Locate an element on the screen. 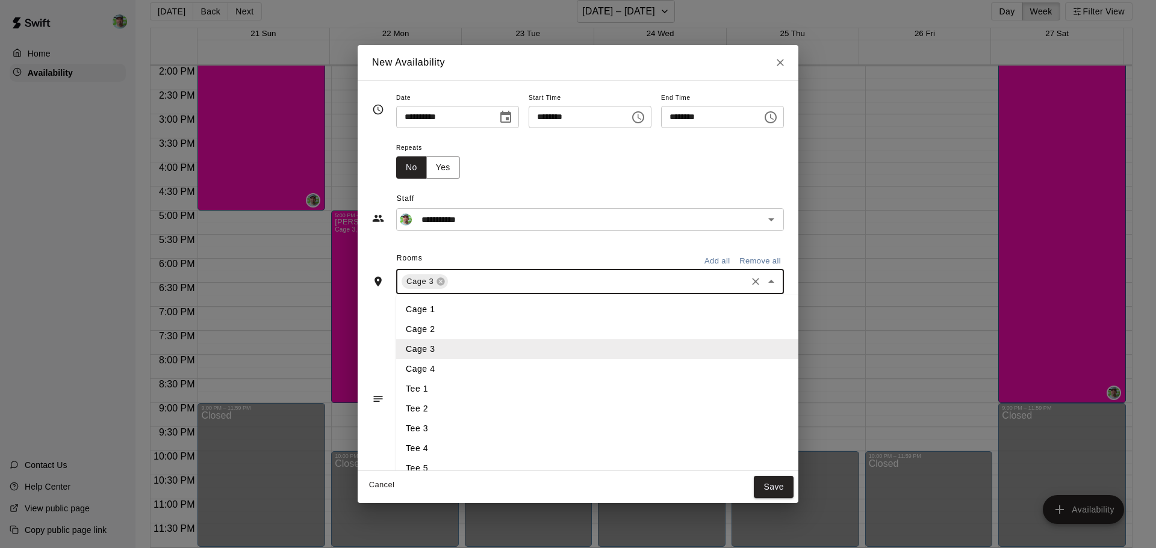 Image resolution: width=1156 pixels, height=548 pixels. button: Cancel is located at coordinates (382, 485).